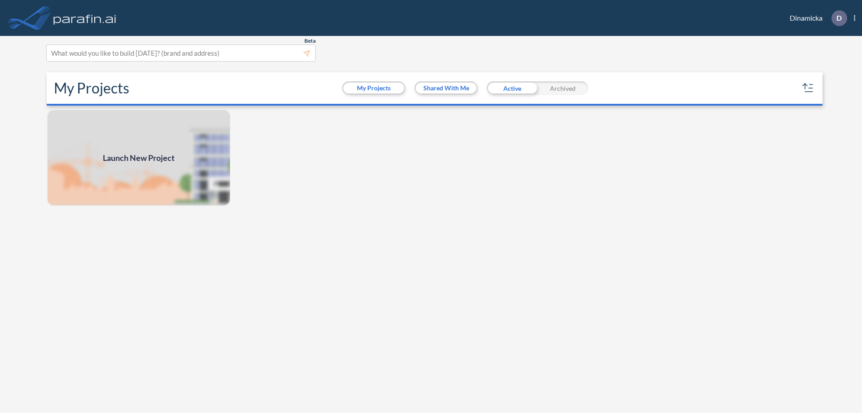 The image size is (862, 413). What do you see at coordinates (85, 18) in the screenshot?
I see `img: logo` at bounding box center [85, 18].